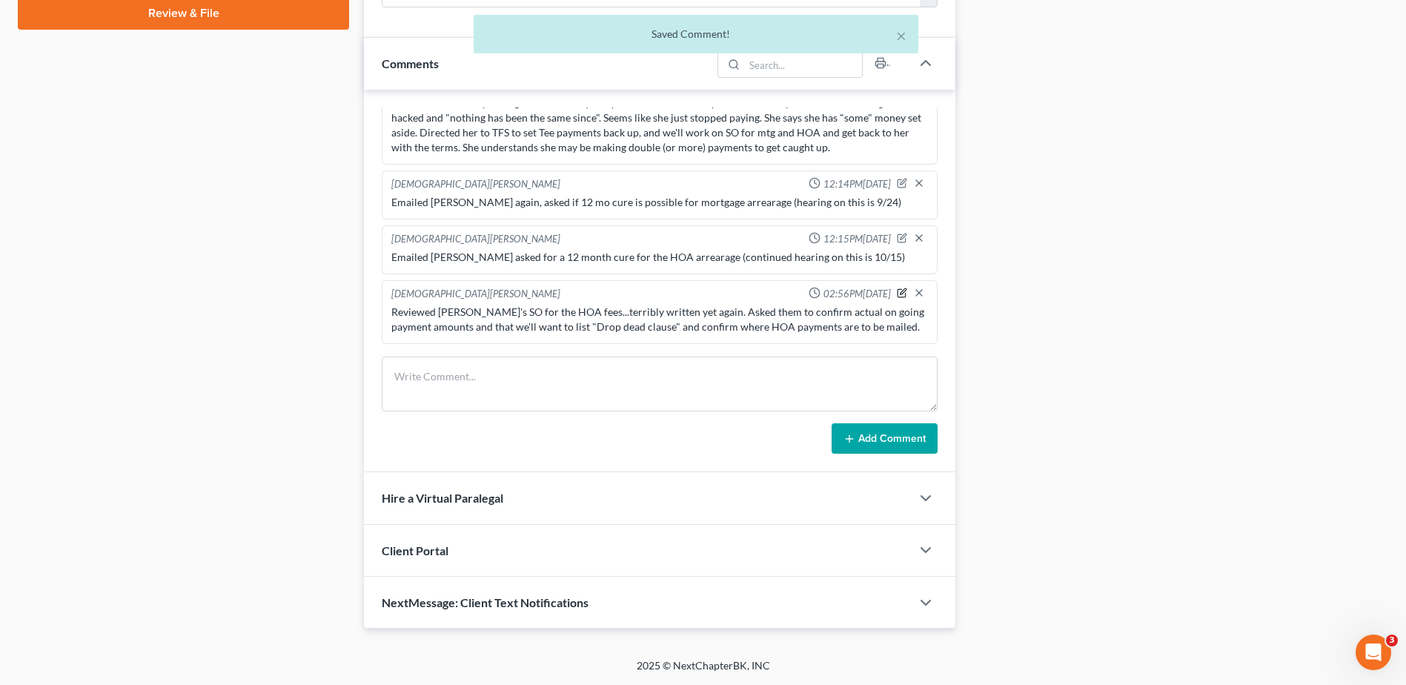 The height and width of the screenshot is (685, 1406). What do you see at coordinates (696, 34) in the screenshot?
I see `div: Saved Comment!` at bounding box center [696, 34].